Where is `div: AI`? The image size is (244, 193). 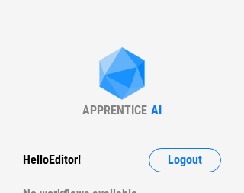 div: AI is located at coordinates (157, 110).